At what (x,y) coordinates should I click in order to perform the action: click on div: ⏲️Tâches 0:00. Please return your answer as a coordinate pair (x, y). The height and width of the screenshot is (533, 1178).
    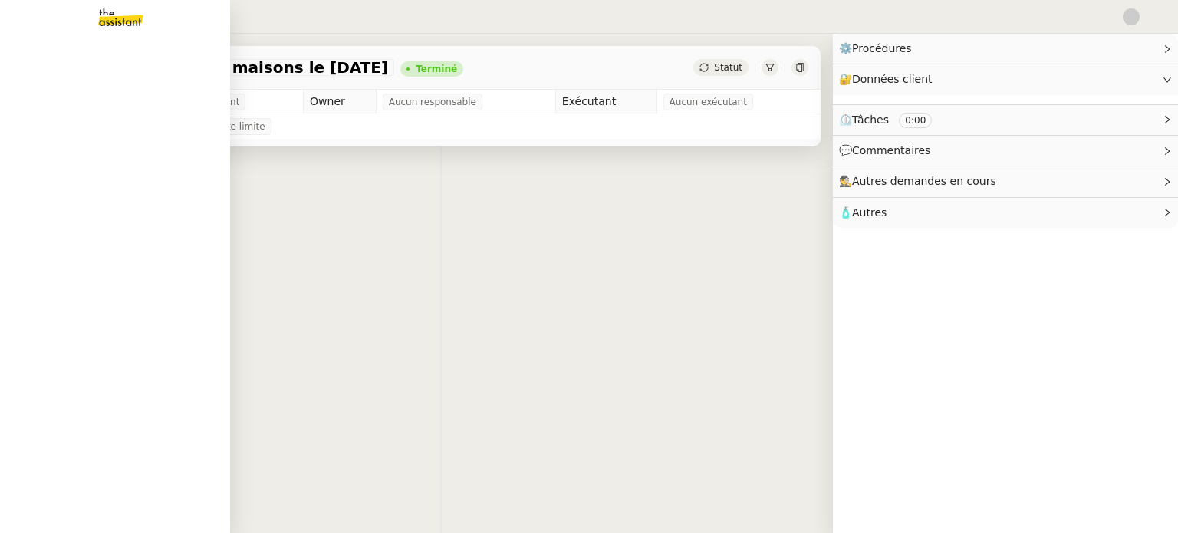
    Looking at the image, I should click on (1005, 120).